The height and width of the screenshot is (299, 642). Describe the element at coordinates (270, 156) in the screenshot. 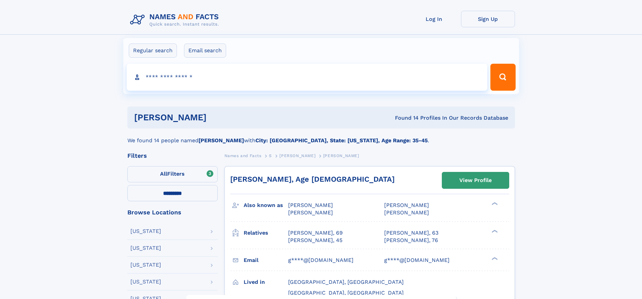

I see `span: S` at that location.